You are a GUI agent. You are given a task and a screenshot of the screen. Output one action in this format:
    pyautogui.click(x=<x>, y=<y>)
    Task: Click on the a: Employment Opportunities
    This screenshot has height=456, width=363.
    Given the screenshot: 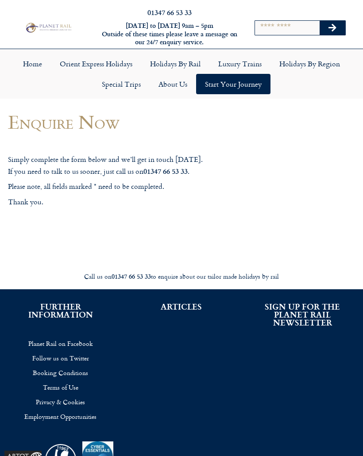 What is the action you would take?
    pyautogui.click(x=60, y=416)
    